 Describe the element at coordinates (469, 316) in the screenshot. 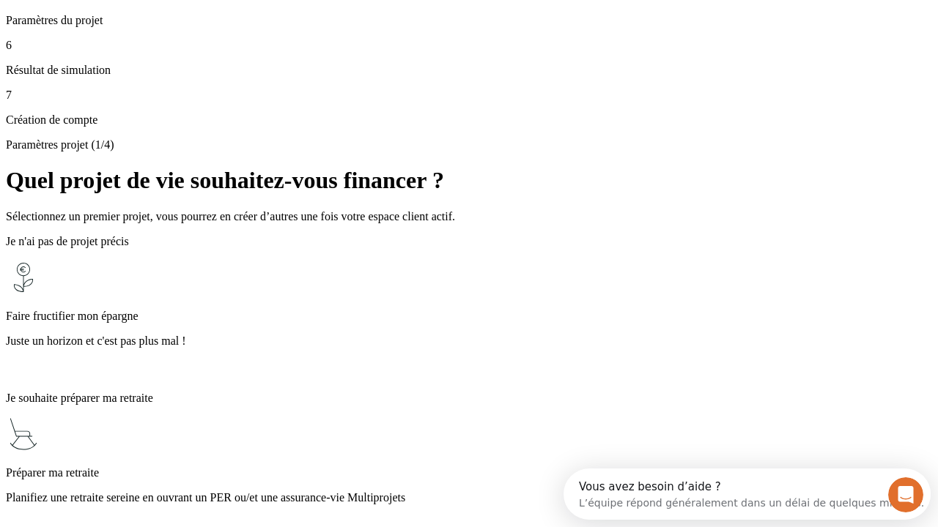

I see `p: Faire fructifier mon épargne` at that location.